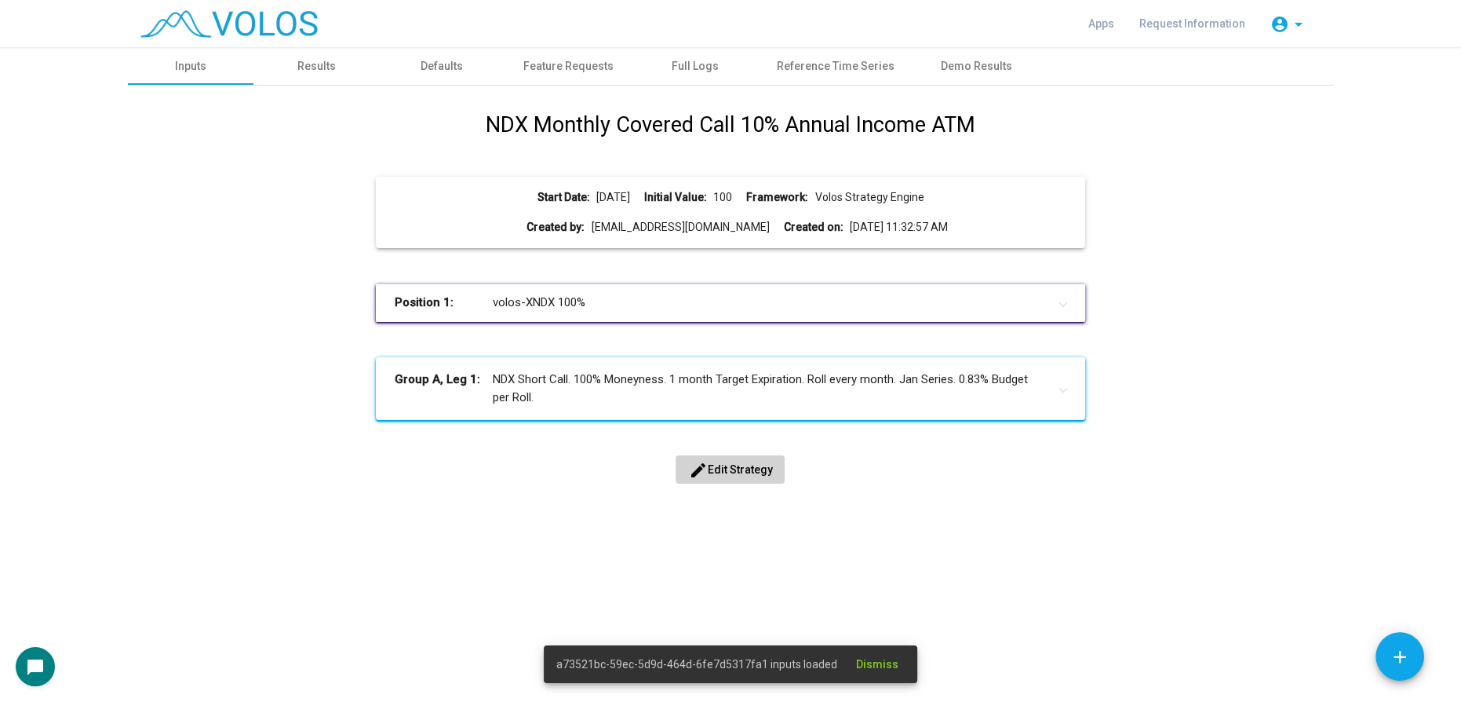 The height and width of the screenshot is (702, 1461). I want to click on span: a73521bc-59ec-5d9d-464d-6fe7d5317fa1 inputs loaded, so click(697, 664).